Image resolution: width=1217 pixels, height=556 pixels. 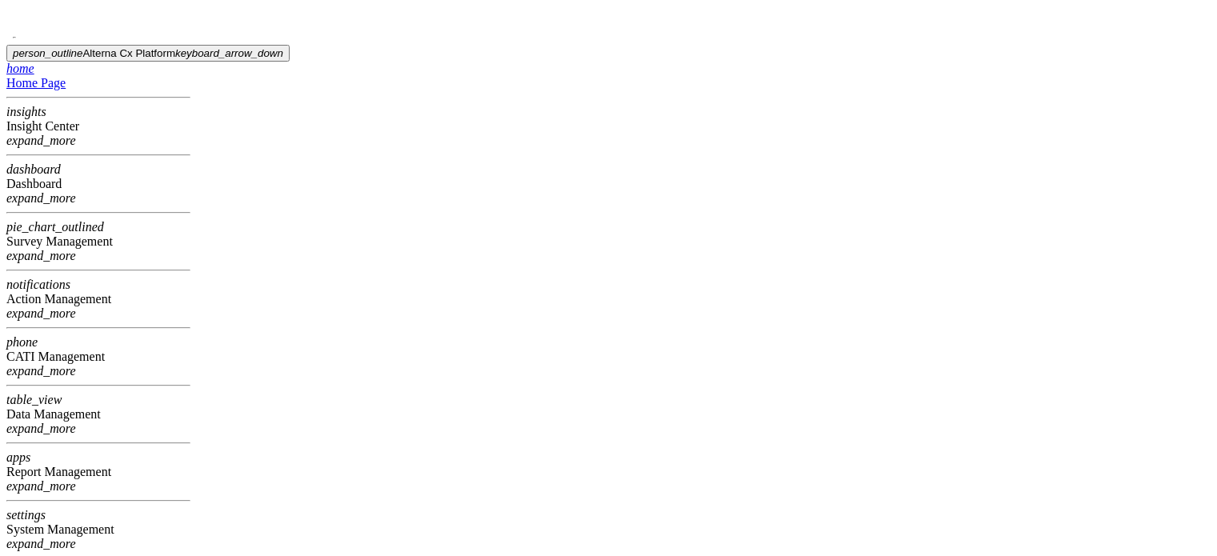 I want to click on i: keyboard_arrow_down, so click(x=229, y=53).